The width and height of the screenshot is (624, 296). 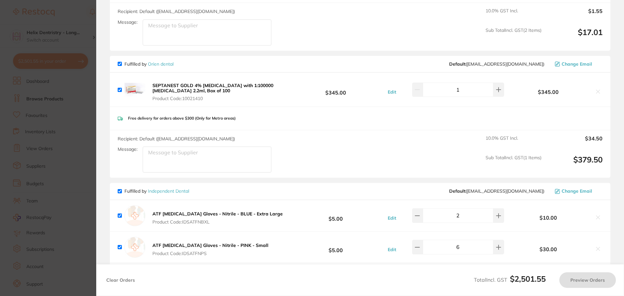 What do you see at coordinates (121, 280) in the screenshot?
I see `button: Clear Orders` at bounding box center [121, 280].